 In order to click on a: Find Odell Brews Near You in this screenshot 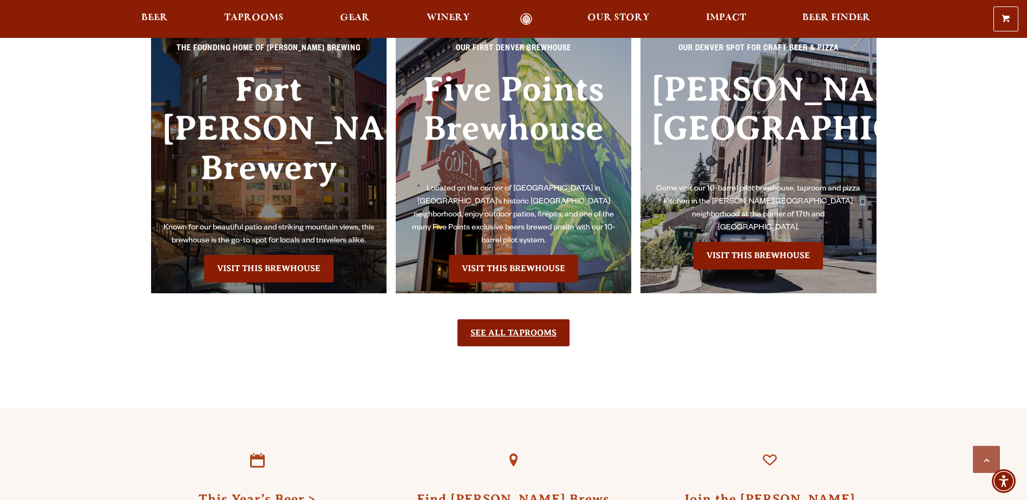, I will do `click(513, 461)`.